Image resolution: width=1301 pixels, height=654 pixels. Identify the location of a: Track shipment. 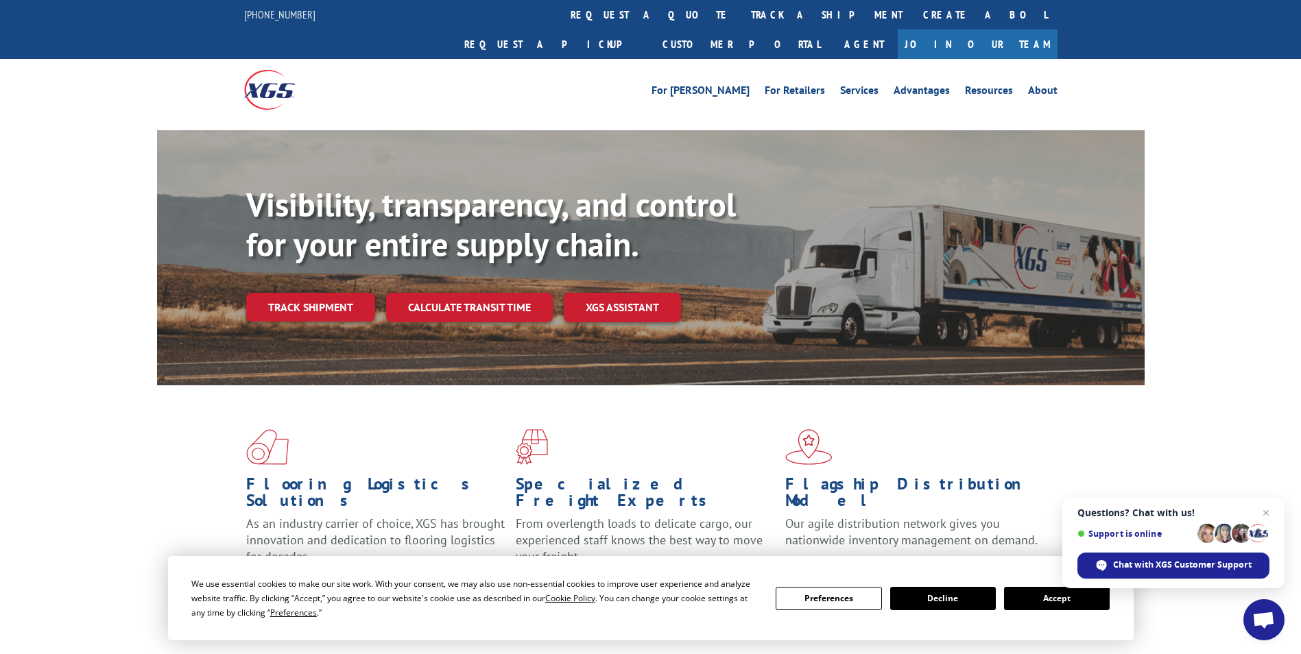
(311, 307).